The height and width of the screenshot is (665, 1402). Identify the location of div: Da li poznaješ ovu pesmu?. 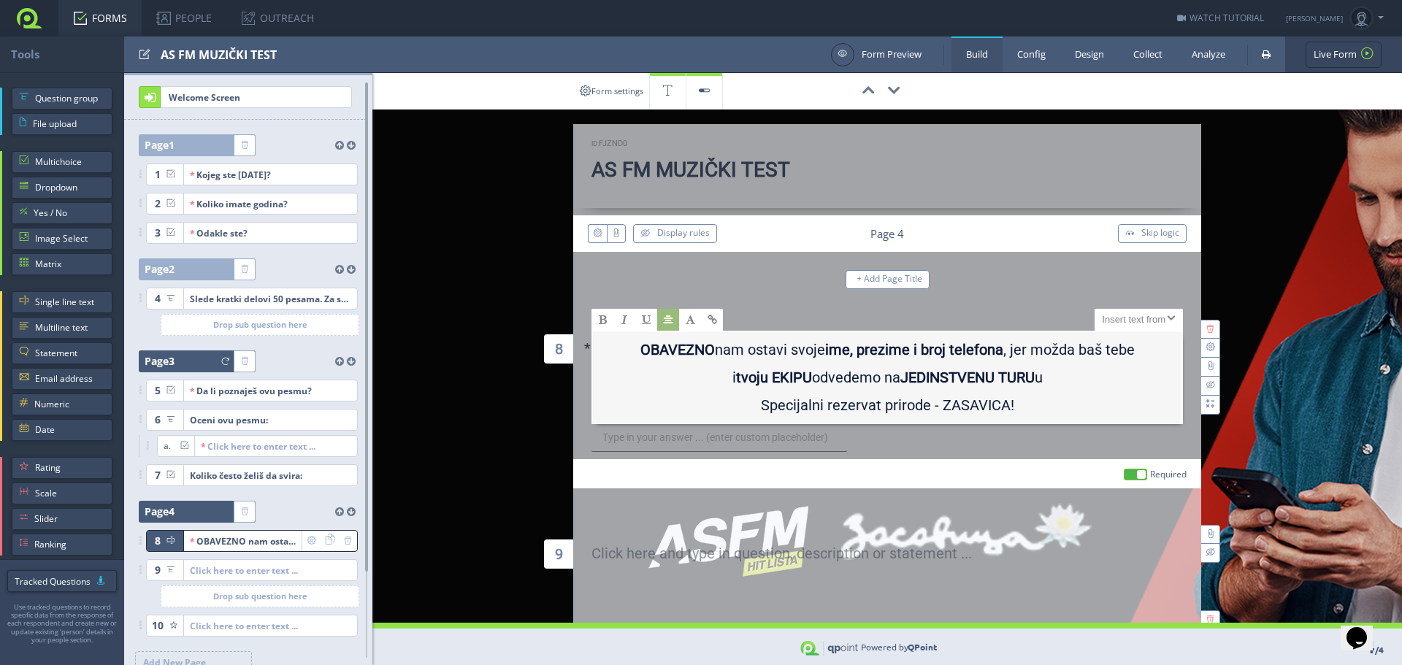
(270, 391).